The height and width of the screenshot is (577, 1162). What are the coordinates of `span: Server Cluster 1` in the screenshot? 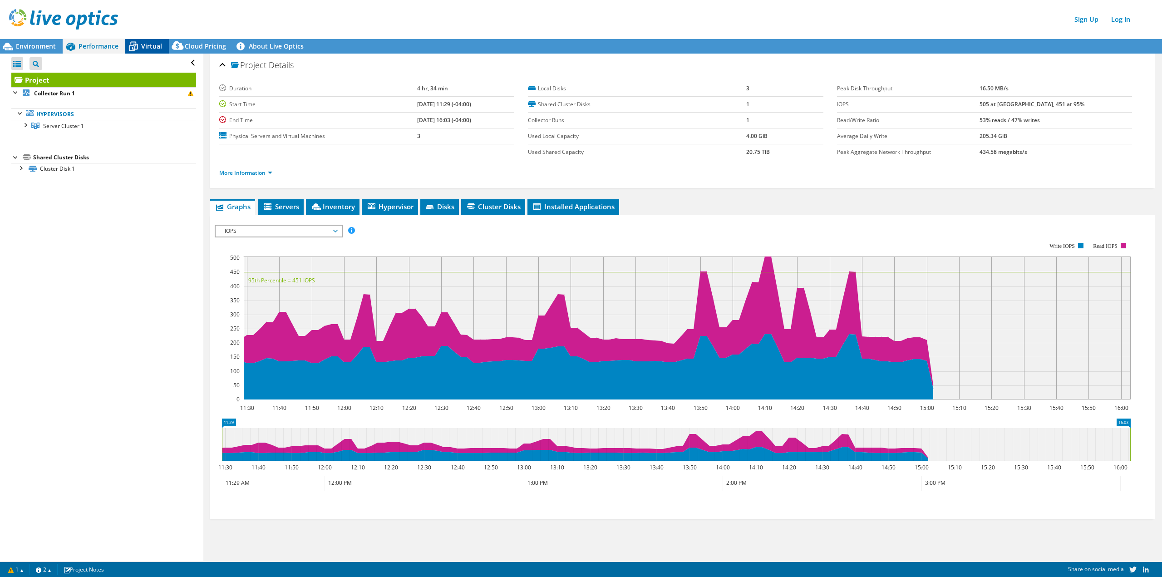 It's located at (64, 126).